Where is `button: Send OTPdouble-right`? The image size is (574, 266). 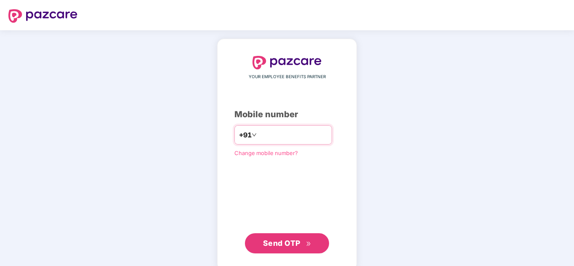
button: Send OTPdouble-right is located at coordinates (287, 244).